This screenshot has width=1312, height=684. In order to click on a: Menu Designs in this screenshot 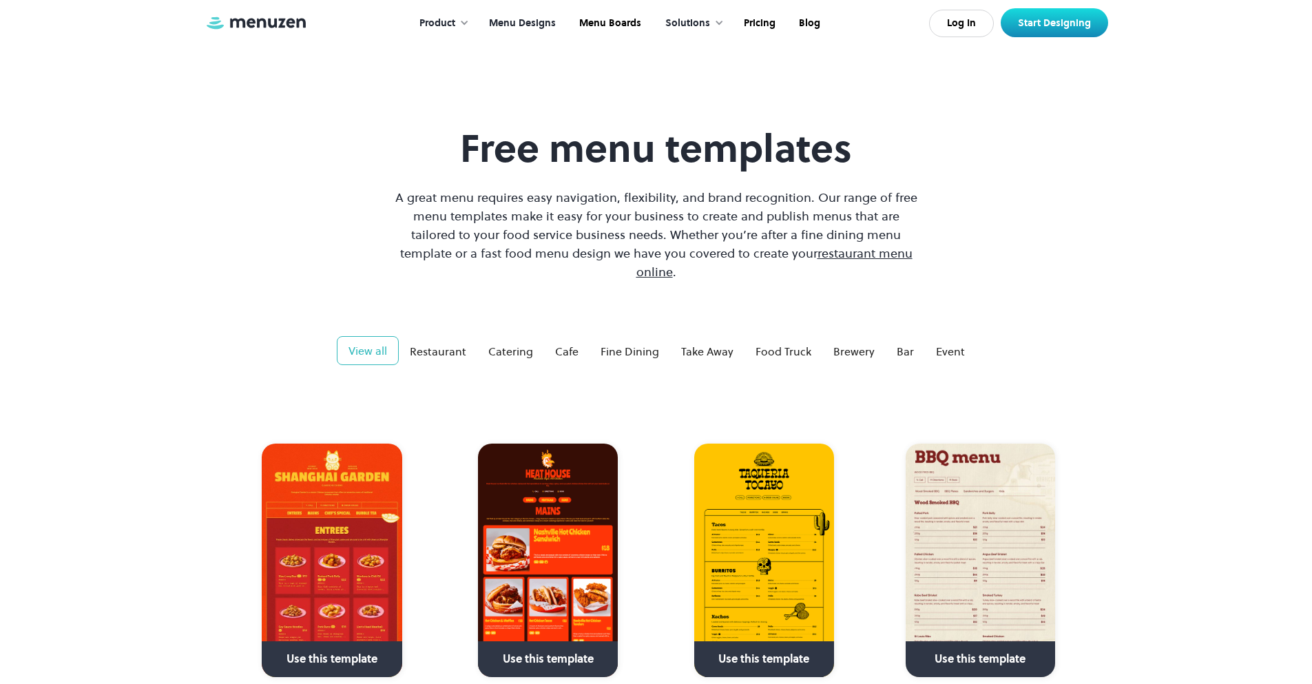, I will do `click(520, 23)`.